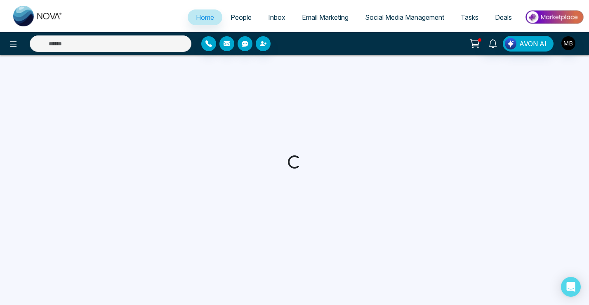 The height and width of the screenshot is (305, 589). What do you see at coordinates (38, 16) in the screenshot?
I see `img: Nova CRM Logo` at bounding box center [38, 16].